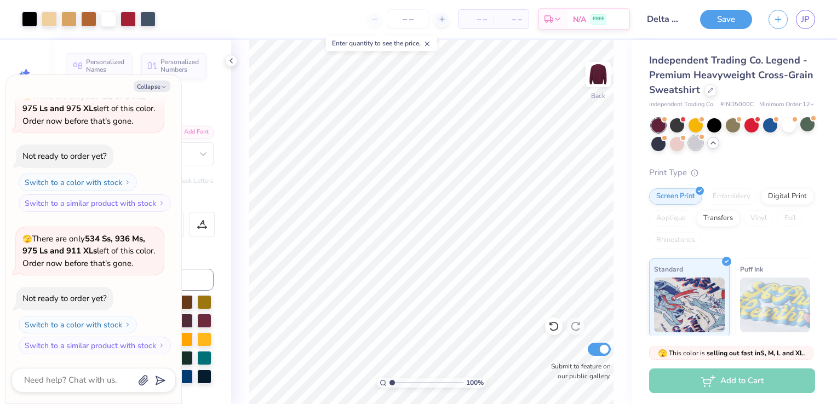 This screenshot has width=837, height=404. I want to click on span: FREE, so click(598, 19).